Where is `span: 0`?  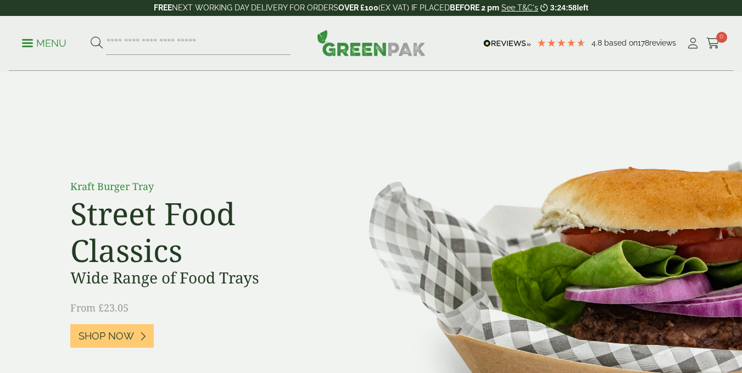
span: 0 is located at coordinates (722, 37).